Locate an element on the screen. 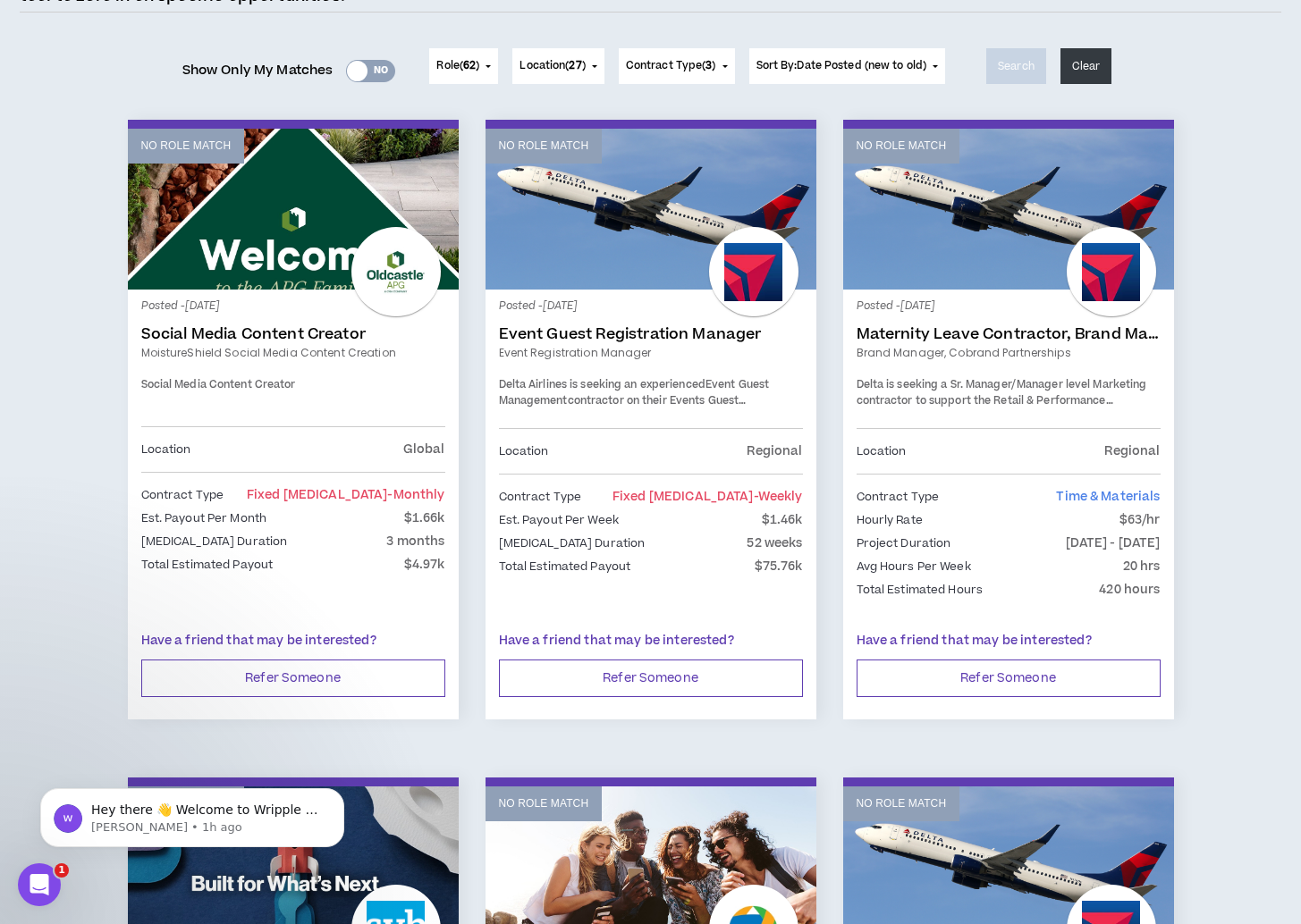 This screenshot has height=924, width=1301. p: $1.46k is located at coordinates (782, 520).